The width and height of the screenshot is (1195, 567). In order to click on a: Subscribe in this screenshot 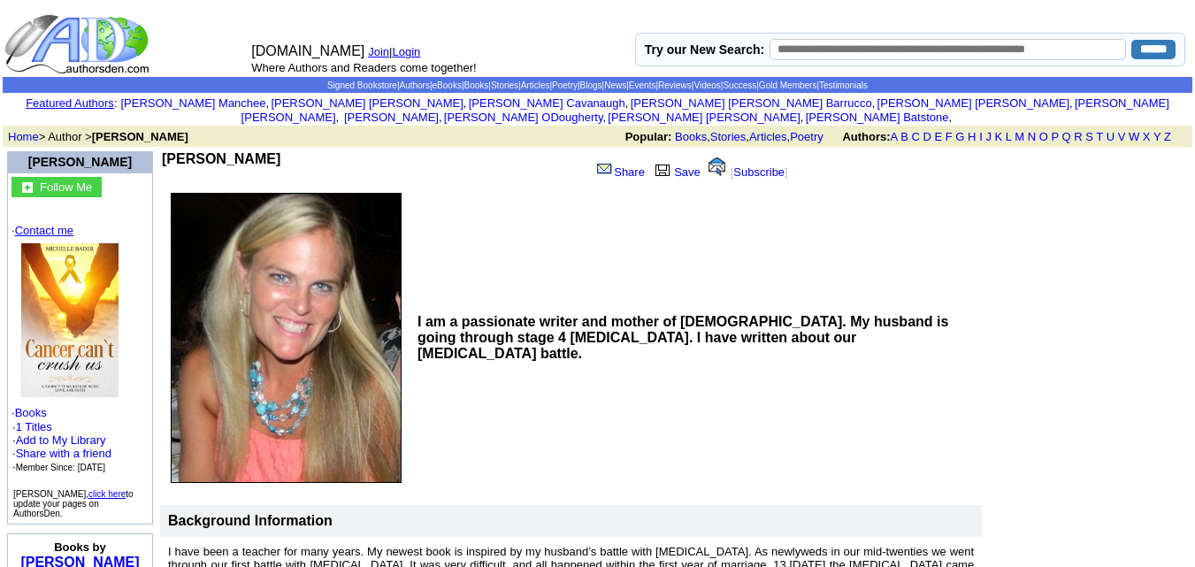, I will do `click(759, 172)`.